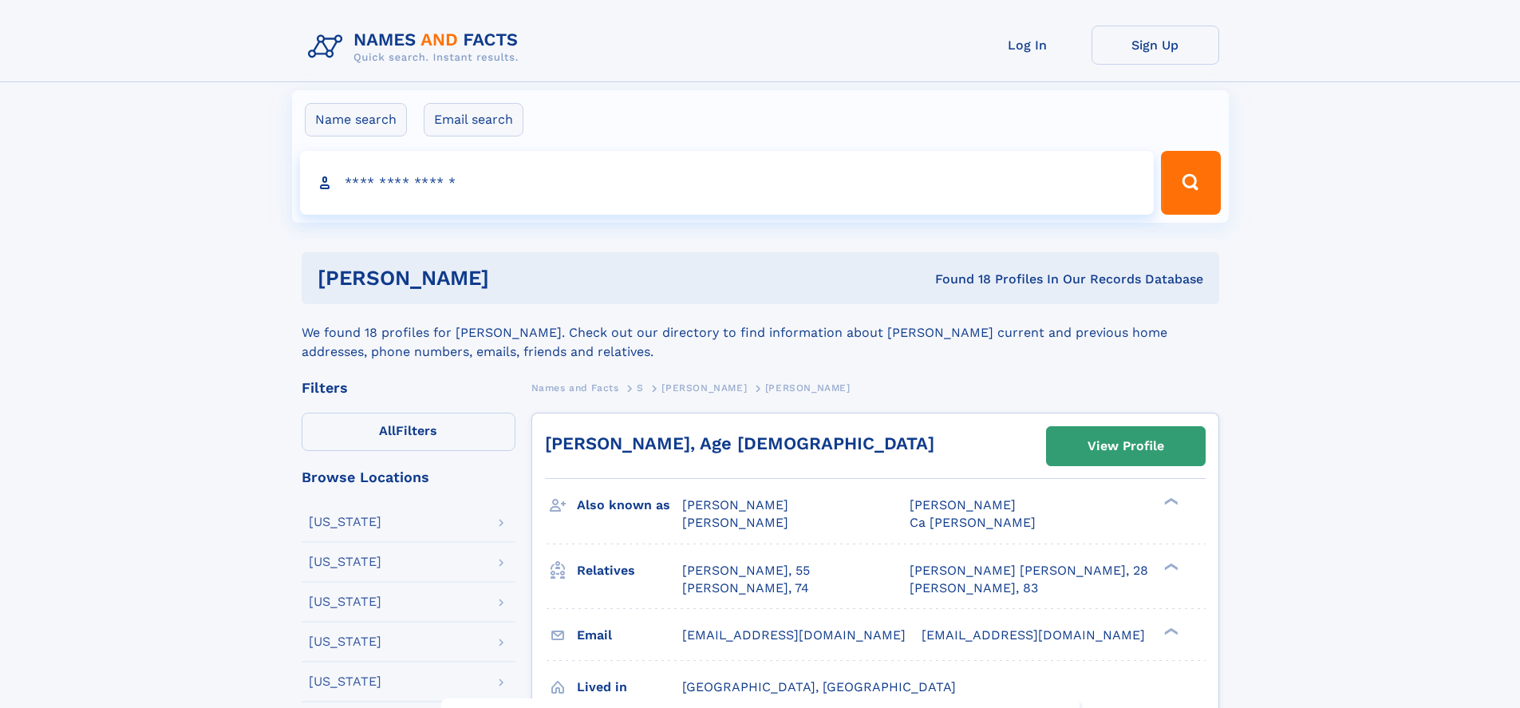  I want to click on button: Search Button, so click(1191, 183).